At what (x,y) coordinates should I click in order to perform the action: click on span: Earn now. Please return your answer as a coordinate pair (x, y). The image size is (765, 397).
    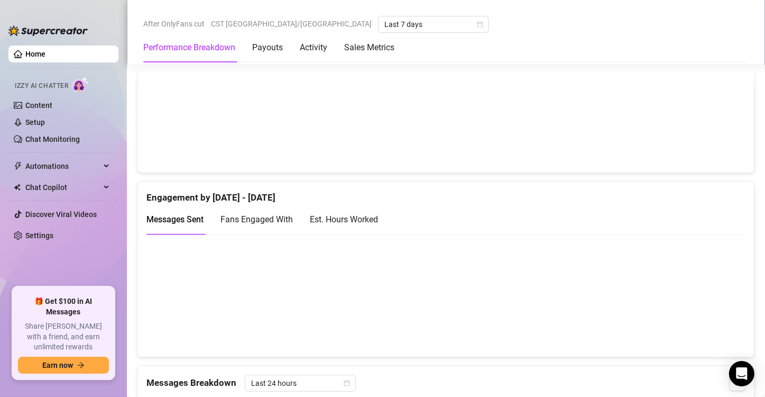
    Looking at the image, I should click on (58, 365).